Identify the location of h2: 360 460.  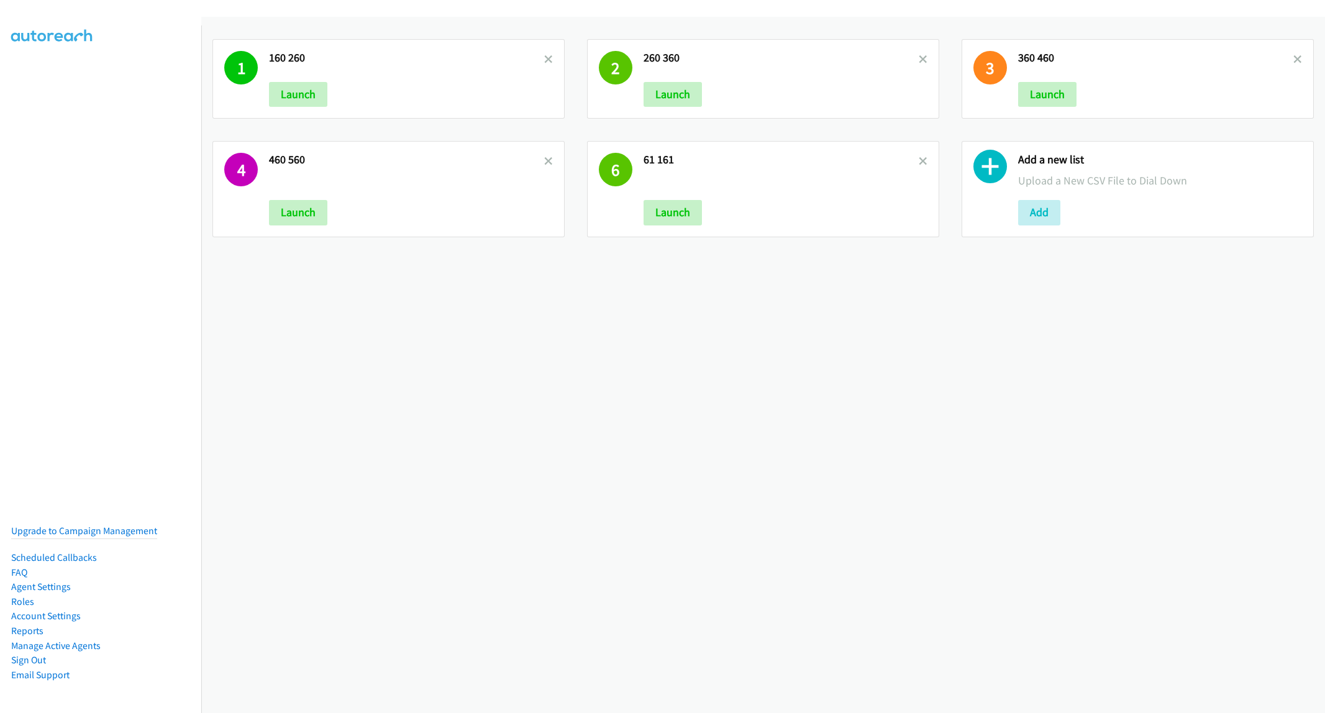
(1155, 58).